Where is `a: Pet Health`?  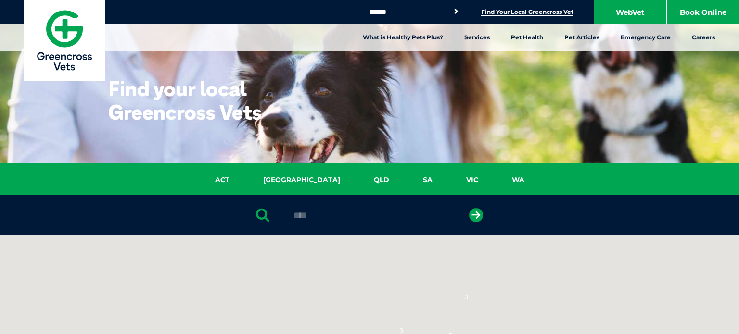
a: Pet Health is located at coordinates (527, 38).